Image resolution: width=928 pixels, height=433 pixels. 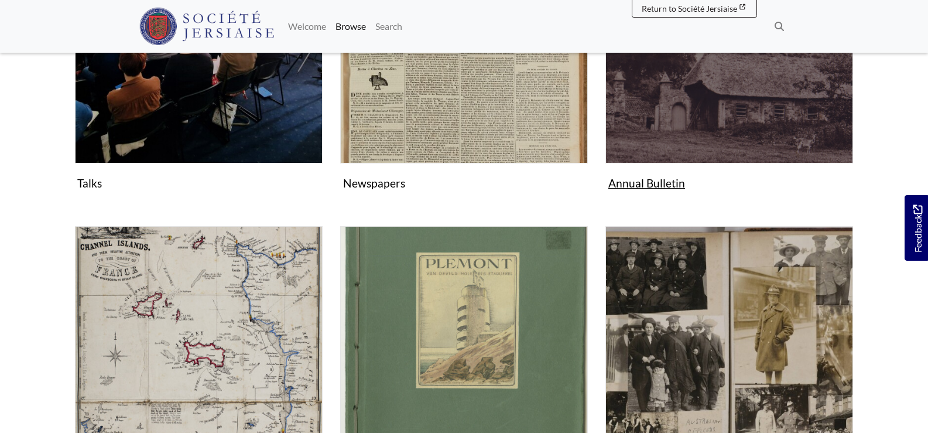 I want to click on span: Return to Société Jersiaise, so click(x=689, y=8).